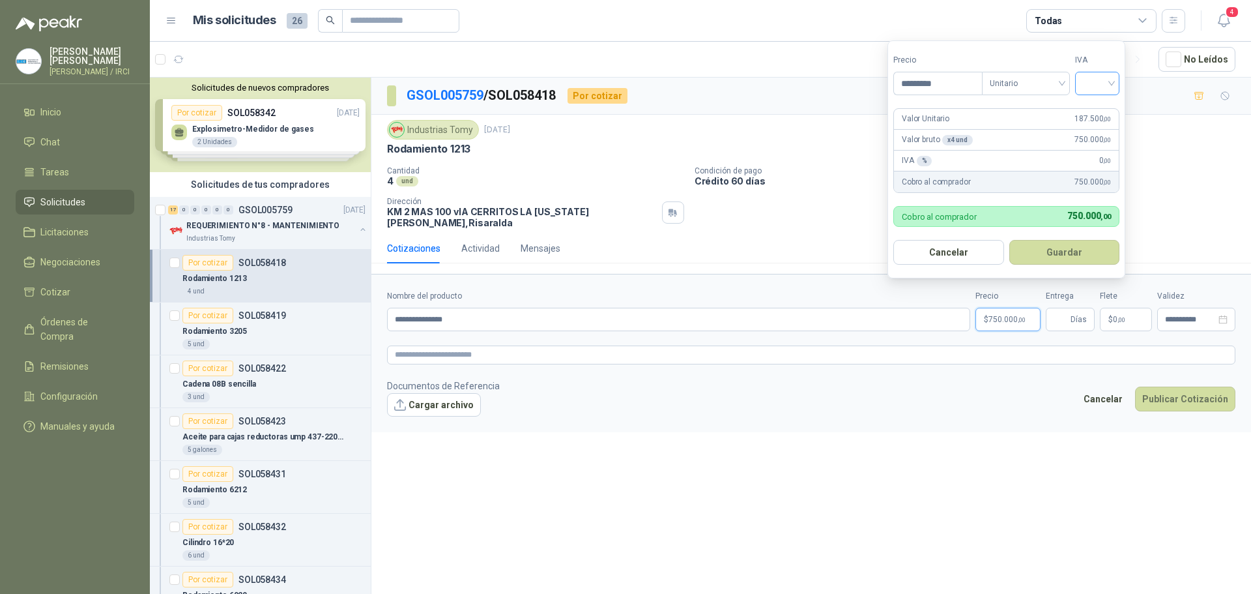  What do you see at coordinates (211, 239) in the screenshot?
I see `p: Industrias Tomy` at bounding box center [211, 239].